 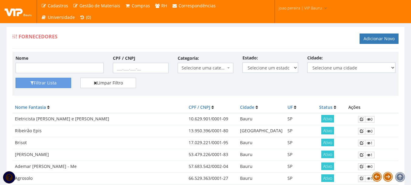 What do you see at coordinates (18, 12) in the screenshot?
I see `img: logo` at bounding box center [18, 12].